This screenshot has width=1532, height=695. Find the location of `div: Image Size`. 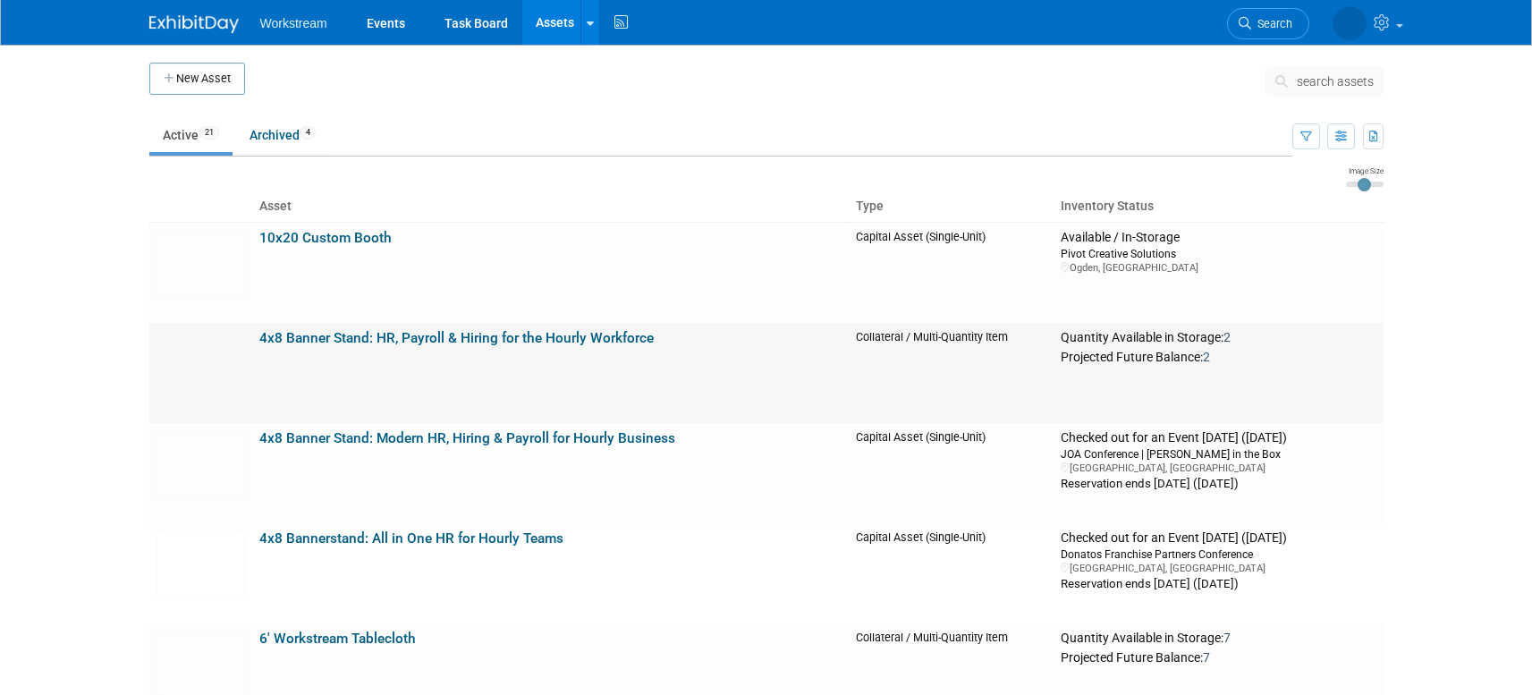

div: Image Size is located at coordinates (1365, 171).